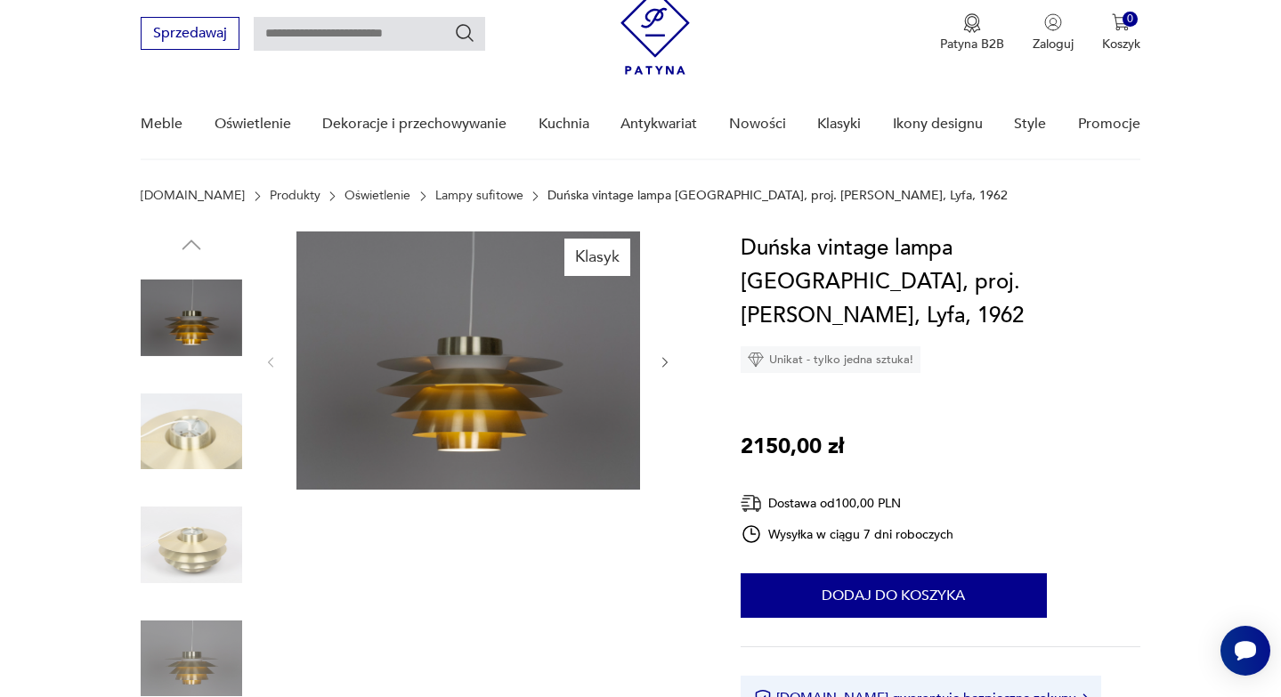  I want to click on a: Lampy sufitowe, so click(479, 196).